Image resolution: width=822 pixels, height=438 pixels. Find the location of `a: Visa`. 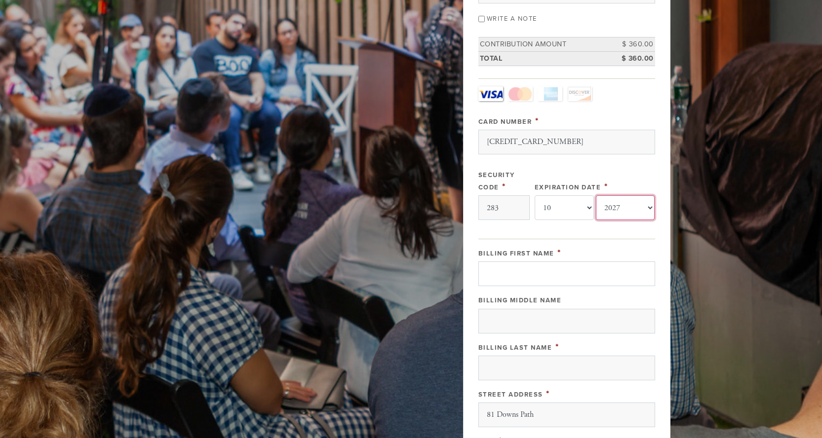

a: Visa is located at coordinates (490, 94).